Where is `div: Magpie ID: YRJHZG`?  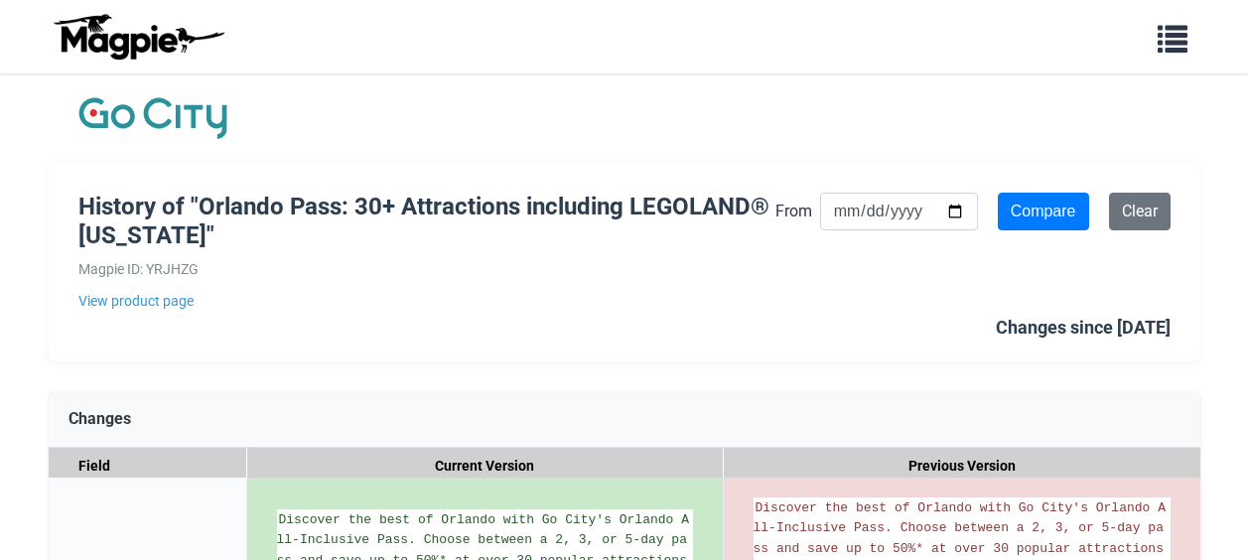
div: Magpie ID: YRJHZG is located at coordinates (427, 269).